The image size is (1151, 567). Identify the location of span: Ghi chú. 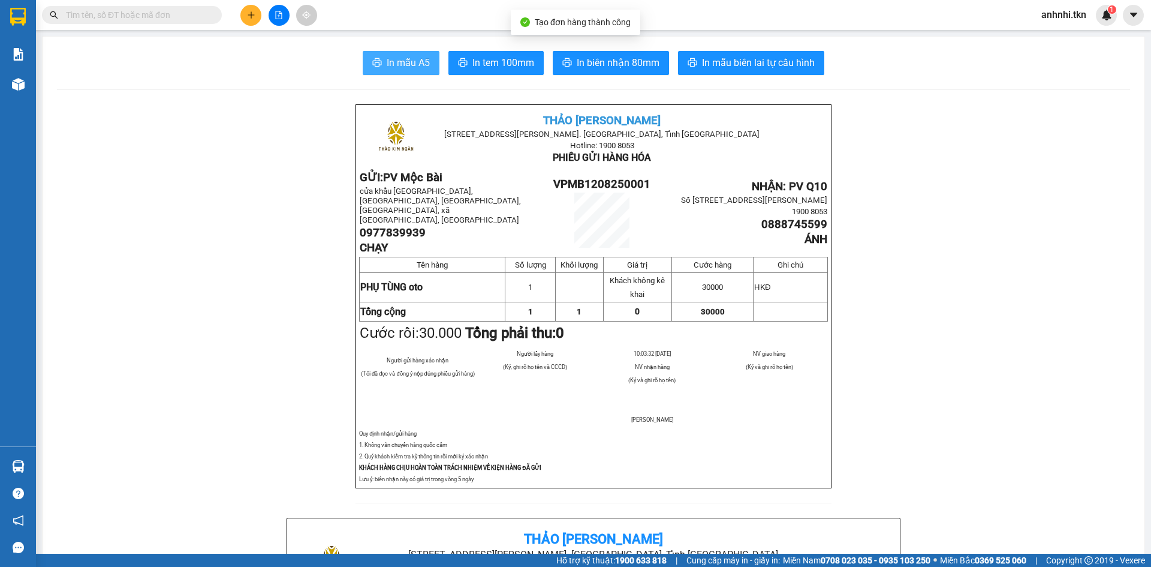
(790, 264).